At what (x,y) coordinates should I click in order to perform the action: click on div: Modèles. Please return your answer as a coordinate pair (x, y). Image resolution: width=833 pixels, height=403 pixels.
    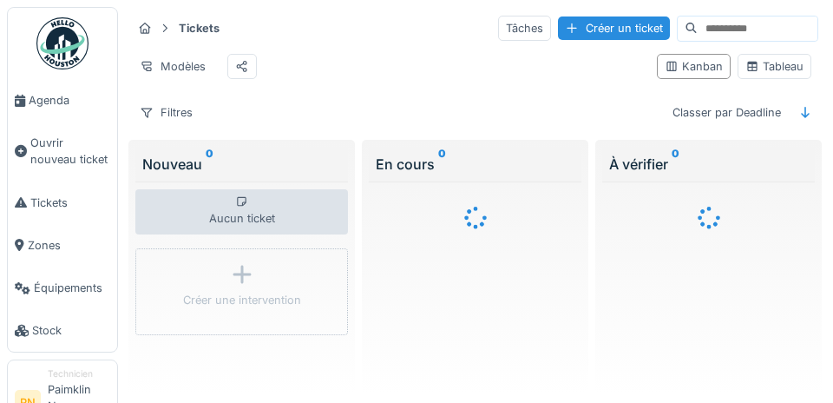
    Looking at the image, I should click on (173, 66).